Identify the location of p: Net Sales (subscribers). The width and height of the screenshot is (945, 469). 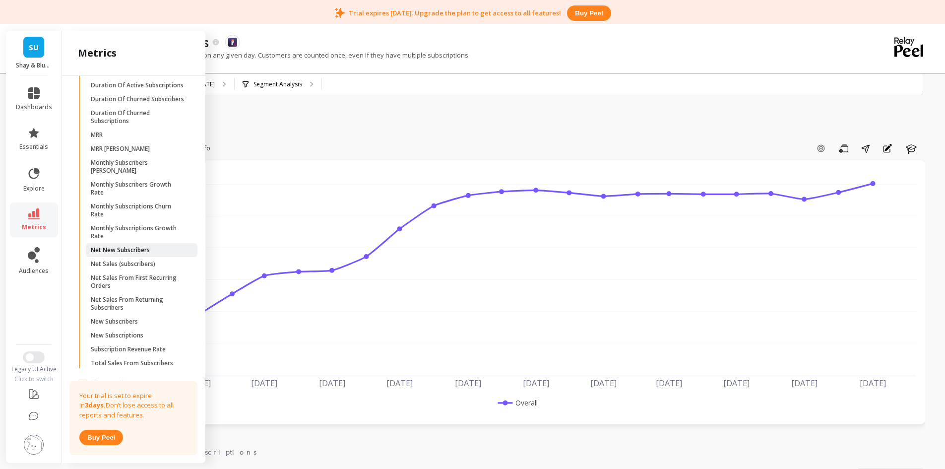
(123, 264).